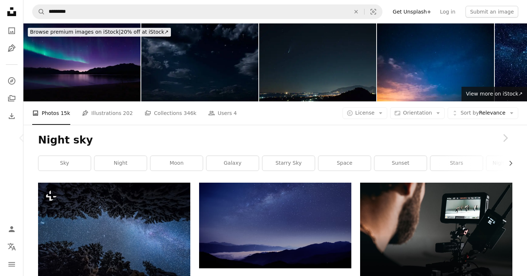 This screenshot has width=527, height=276. I want to click on a: Users 4, so click(222, 113).